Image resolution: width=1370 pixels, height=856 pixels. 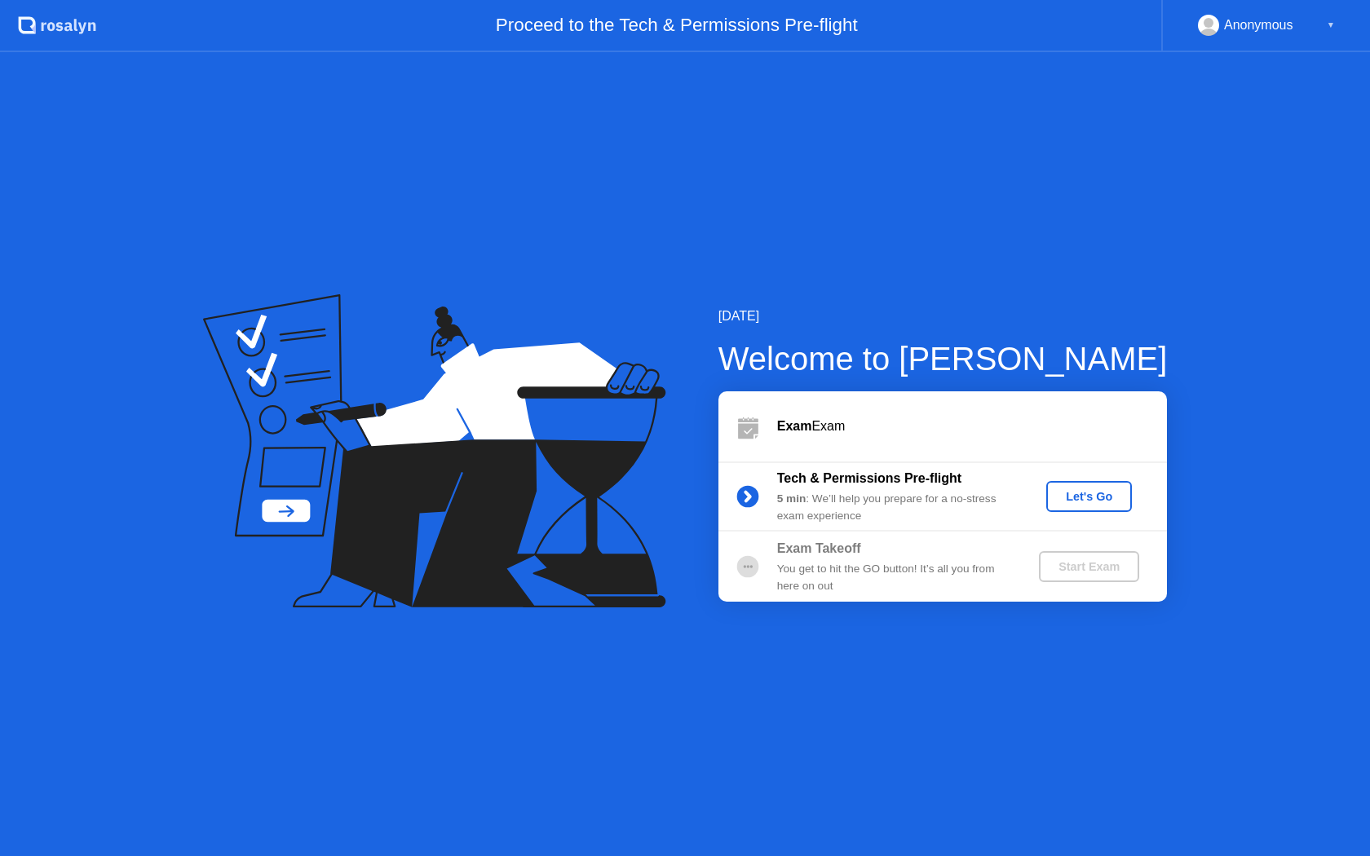 I want to click on div: Exam, so click(x=972, y=426).